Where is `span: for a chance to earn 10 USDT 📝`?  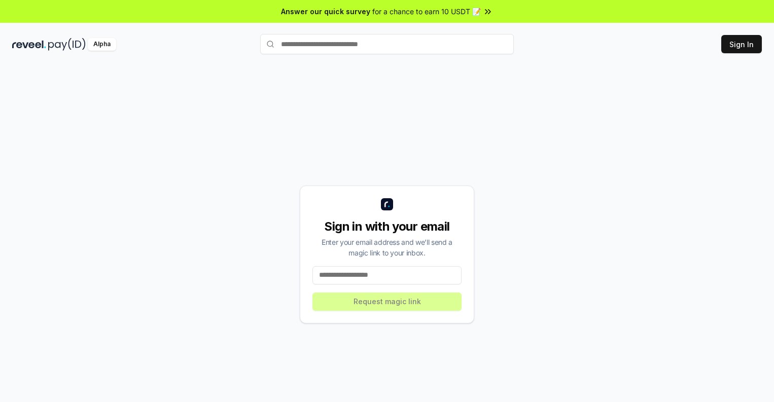
span: for a chance to earn 10 USDT 📝 is located at coordinates (427, 11).